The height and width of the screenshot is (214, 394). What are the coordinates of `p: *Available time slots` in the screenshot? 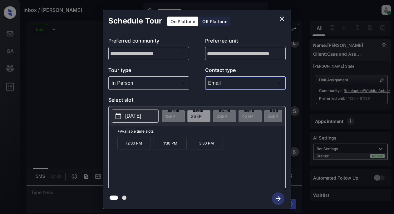 It's located at (202, 131).